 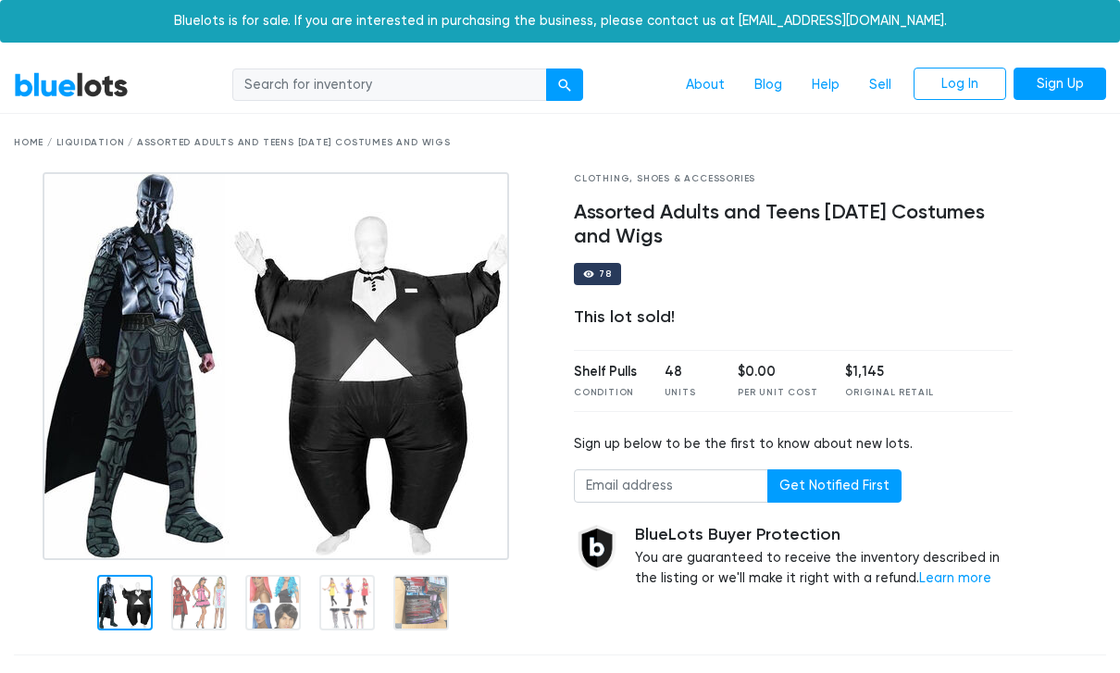 I want to click on img: buyer_protection_shield-3b65640a83011c7d3ede35a8e5a80bfdfaa6a97447f0071c1475b91a4b0b3d01.png, so click(x=597, y=548).